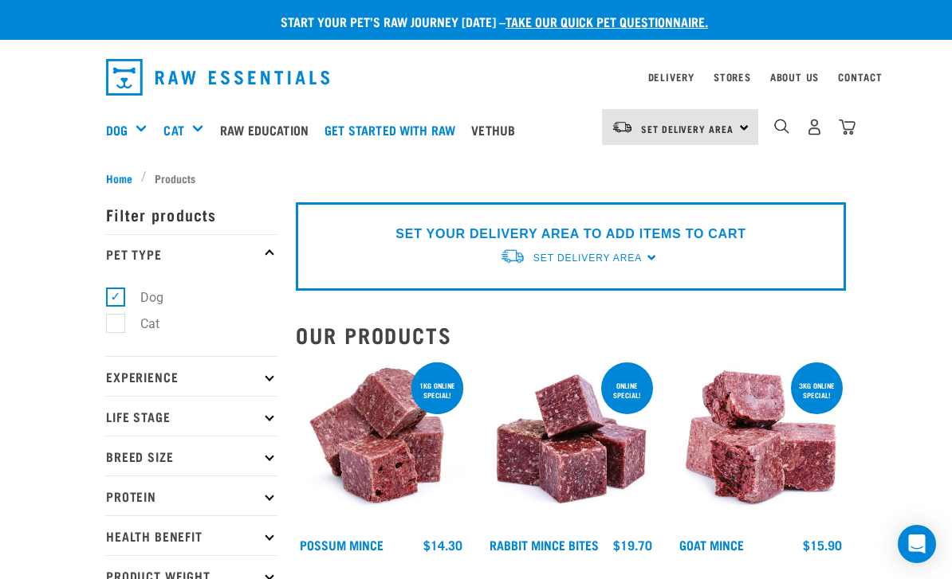 The image size is (952, 579). I want to click on div: Open Intercom Messenger, so click(917, 544).